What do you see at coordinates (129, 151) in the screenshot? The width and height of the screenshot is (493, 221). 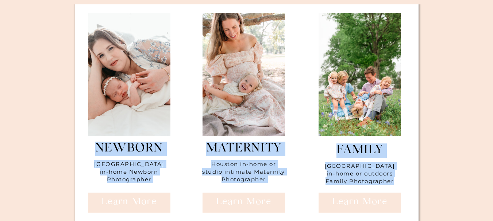 I see `a: Newborn` at bounding box center [129, 151].